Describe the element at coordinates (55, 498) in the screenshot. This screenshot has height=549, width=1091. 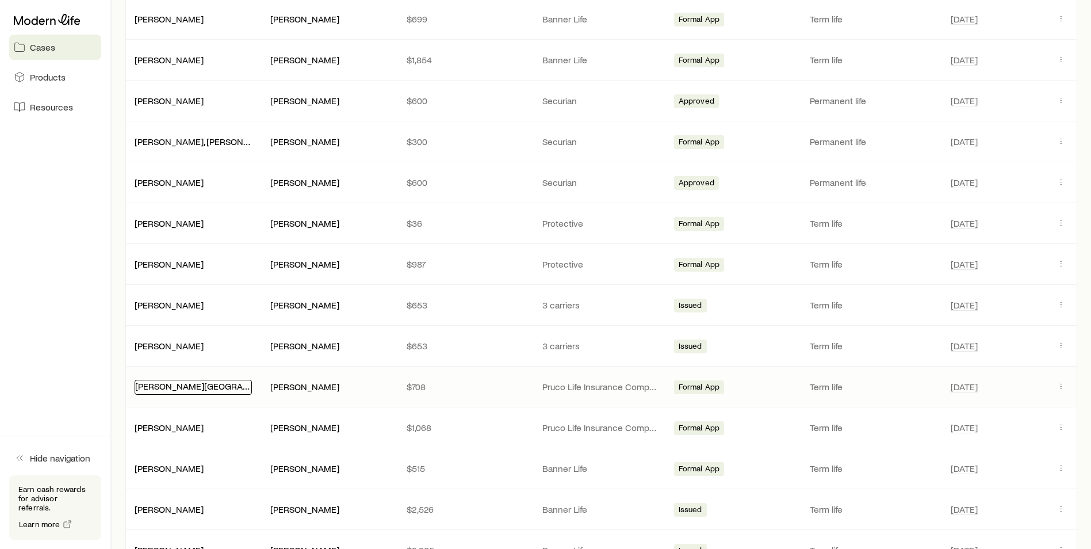
I see `p: Earn cash rewards for advisor referrals.` at that location.